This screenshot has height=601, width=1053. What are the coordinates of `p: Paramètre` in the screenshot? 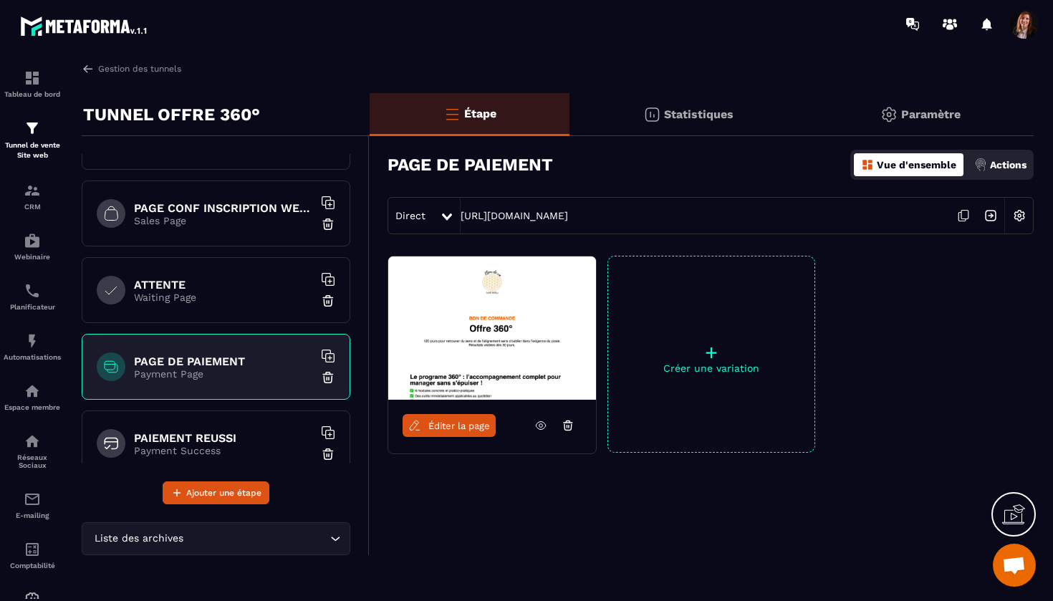 It's located at (931, 114).